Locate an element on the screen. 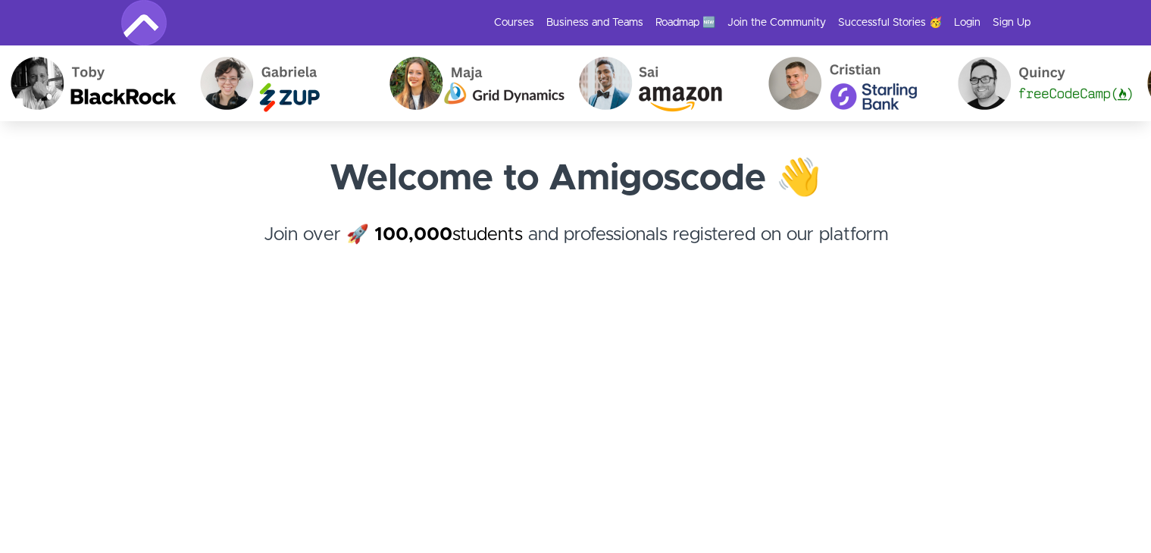 The image size is (1151, 553). a: Login is located at coordinates (967, 23).